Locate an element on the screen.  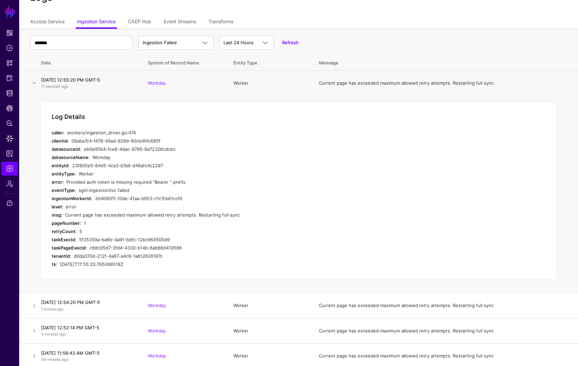
a: Identity Data Fabric is located at coordinates (10, 93).